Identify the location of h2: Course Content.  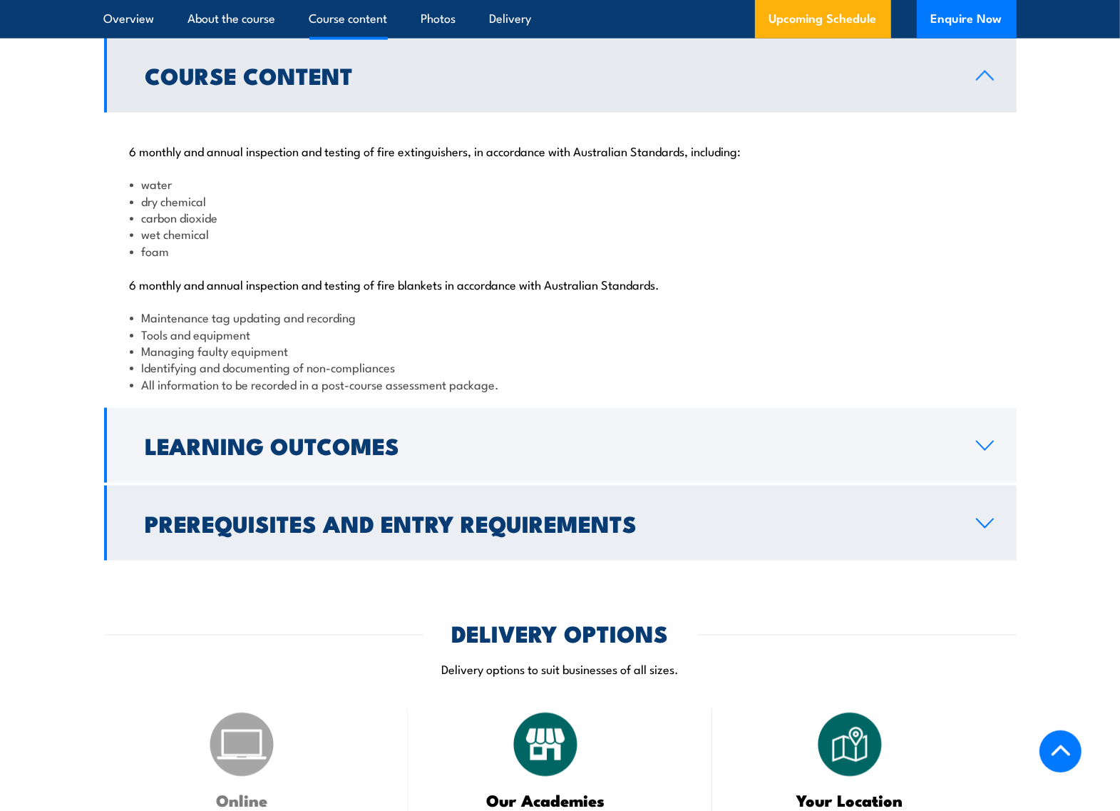
(549, 75).